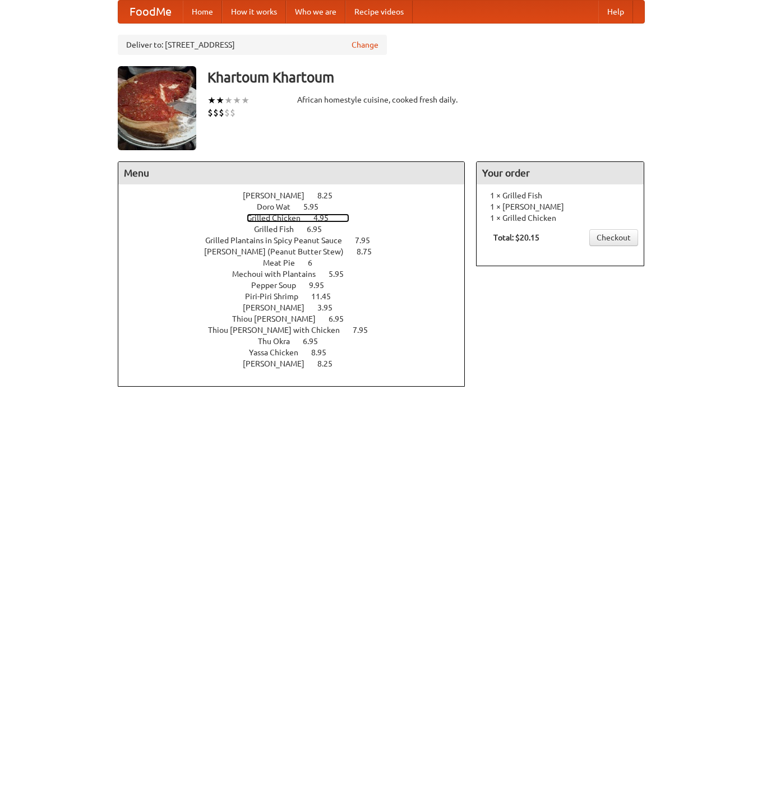 This screenshot has height=793, width=762. I want to click on li: 1 × Grilled Chicken, so click(560, 218).